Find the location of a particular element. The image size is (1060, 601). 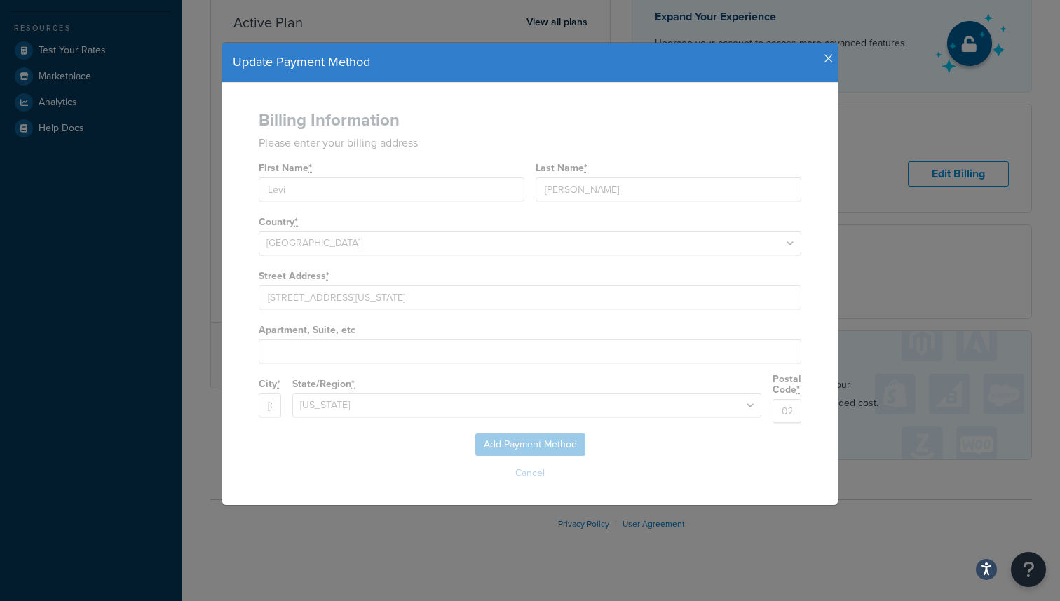

button: Cancel is located at coordinates (530, 473).